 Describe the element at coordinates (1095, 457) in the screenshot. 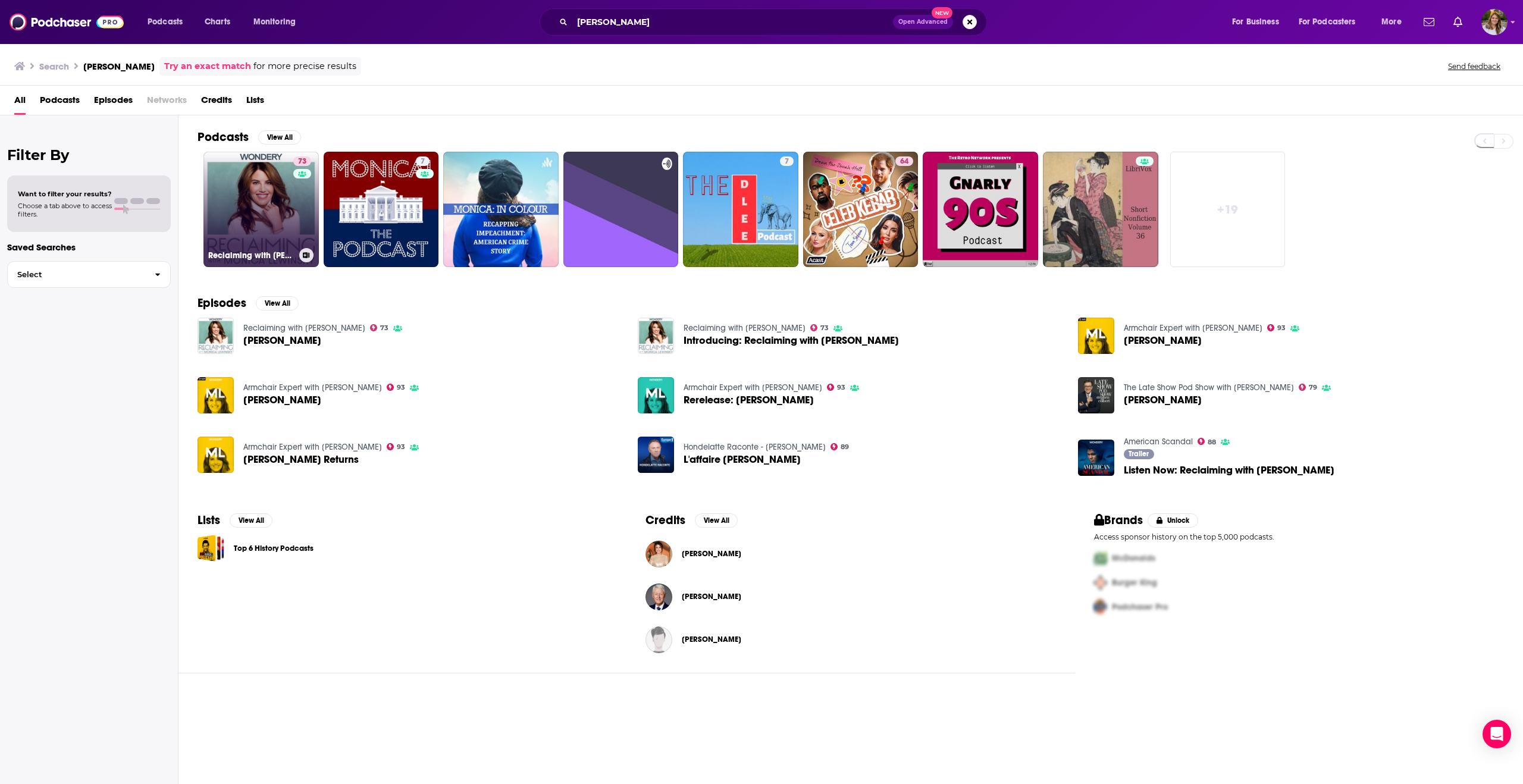

I see `img: Listen Now: Reclaiming with Monica Lewinsky` at that location.